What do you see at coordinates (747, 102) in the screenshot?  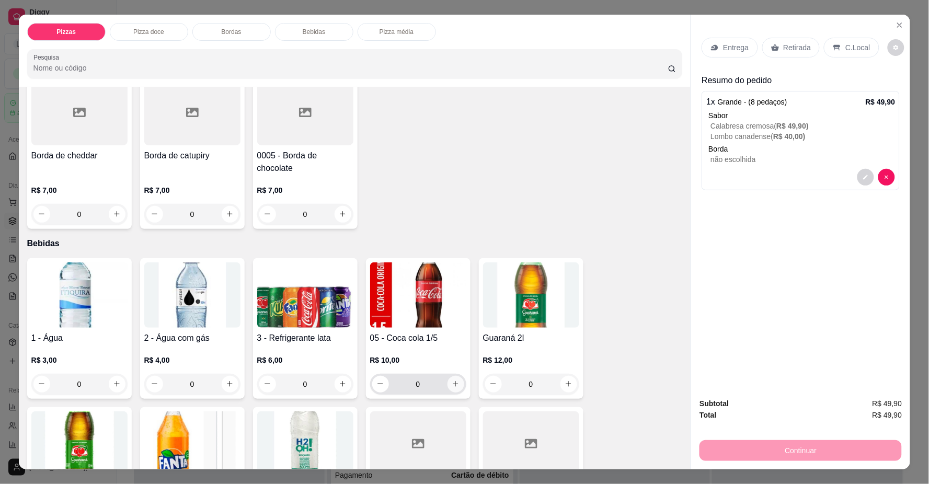 I see `p: 1 x` at bounding box center [747, 102].